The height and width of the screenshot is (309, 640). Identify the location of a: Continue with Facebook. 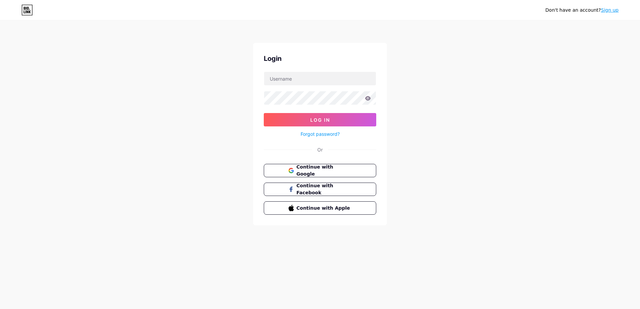
(320, 189).